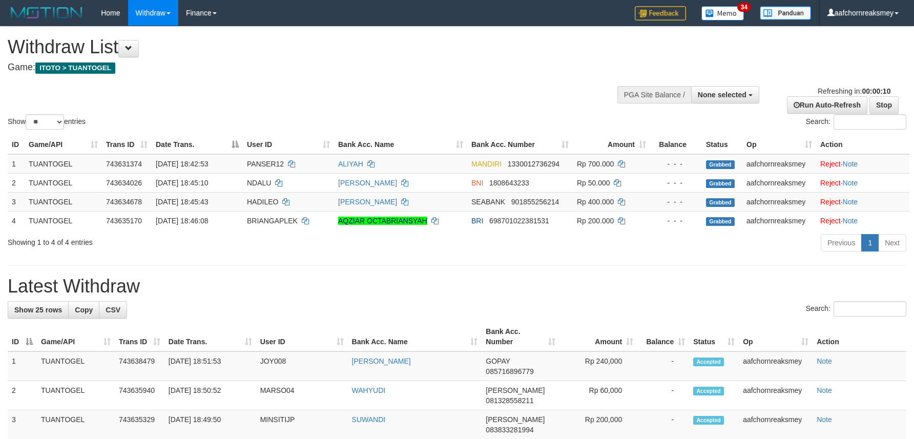 The height and width of the screenshot is (439, 914). What do you see at coordinates (714, 337) in the screenshot?
I see `th: Status: activate to sort column ascending` at bounding box center [714, 337].